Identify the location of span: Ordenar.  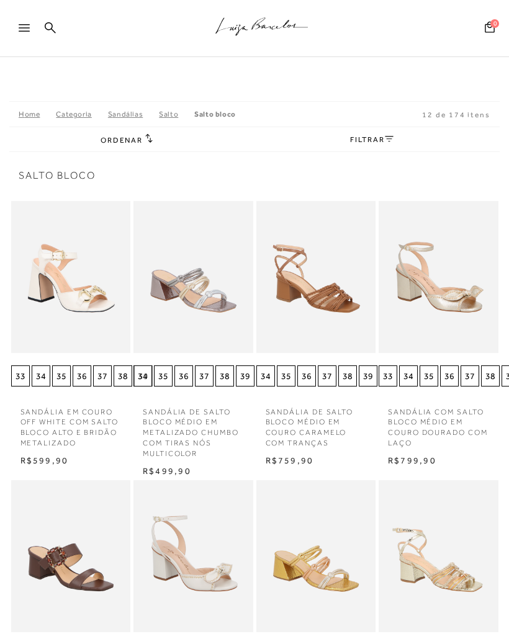
(122, 140).